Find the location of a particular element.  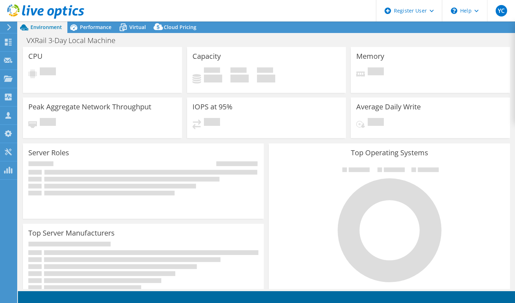

svg: \n is located at coordinates (454, 11).